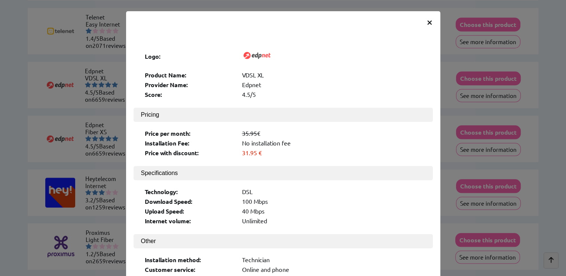 The width and height of the screenshot is (566, 276). I want to click on s: 35.95, so click(250, 133).